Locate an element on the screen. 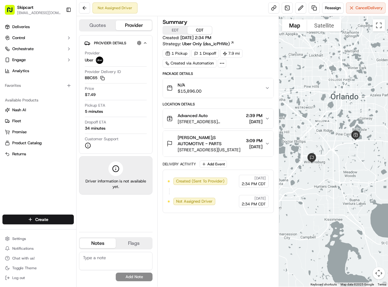 Image resolution: width=388 pixels, height=287 pixels. span: Orchestrate is located at coordinates (23, 49).